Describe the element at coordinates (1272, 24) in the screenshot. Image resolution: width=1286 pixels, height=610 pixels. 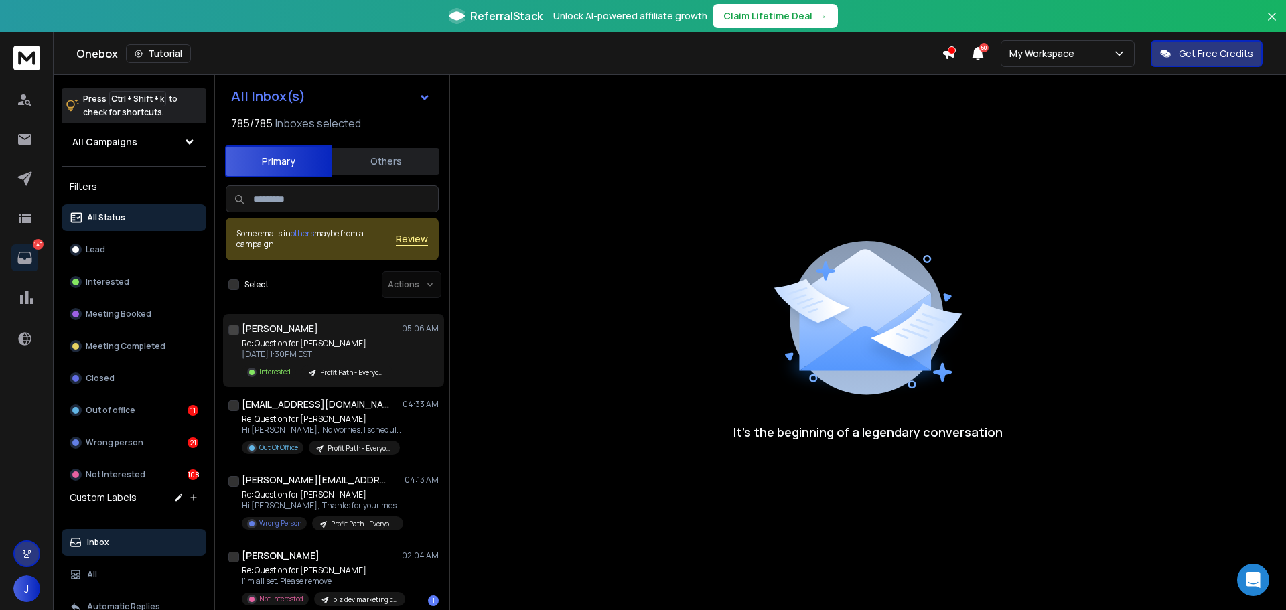
I see `button: Close banner` at that location.